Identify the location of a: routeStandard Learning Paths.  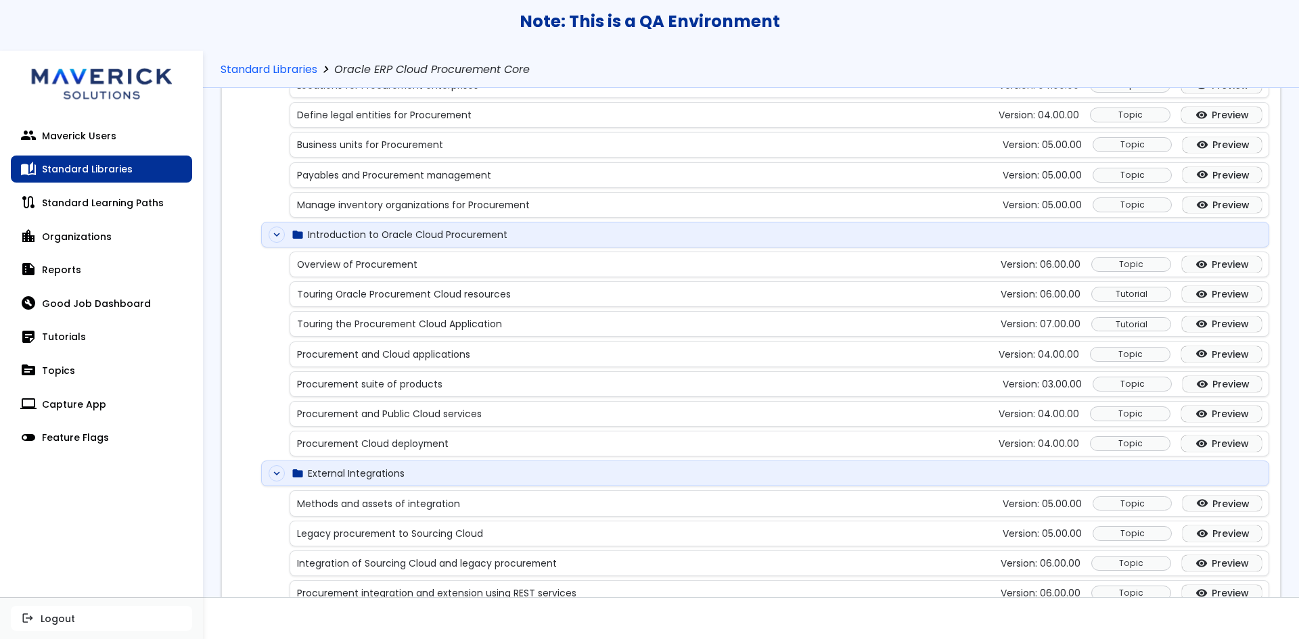
(101, 203).